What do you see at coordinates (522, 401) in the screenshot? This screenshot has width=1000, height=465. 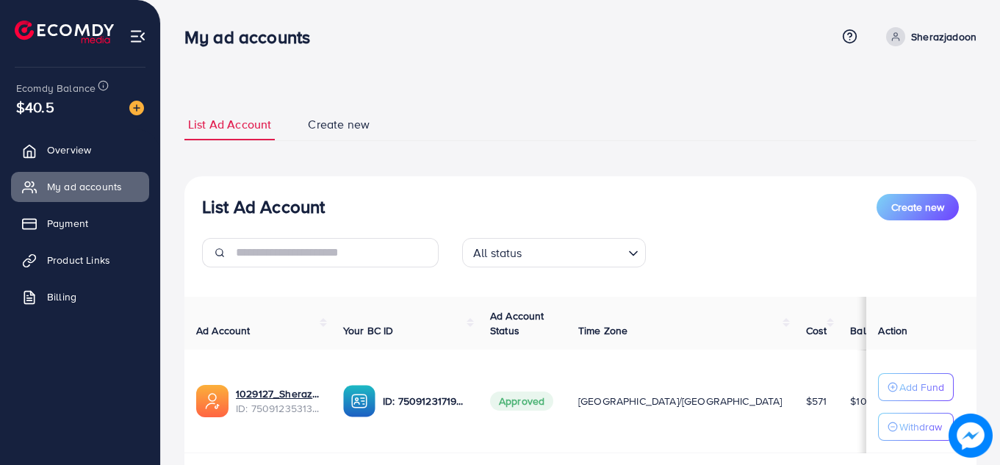 I see `span: Approved` at bounding box center [522, 401].